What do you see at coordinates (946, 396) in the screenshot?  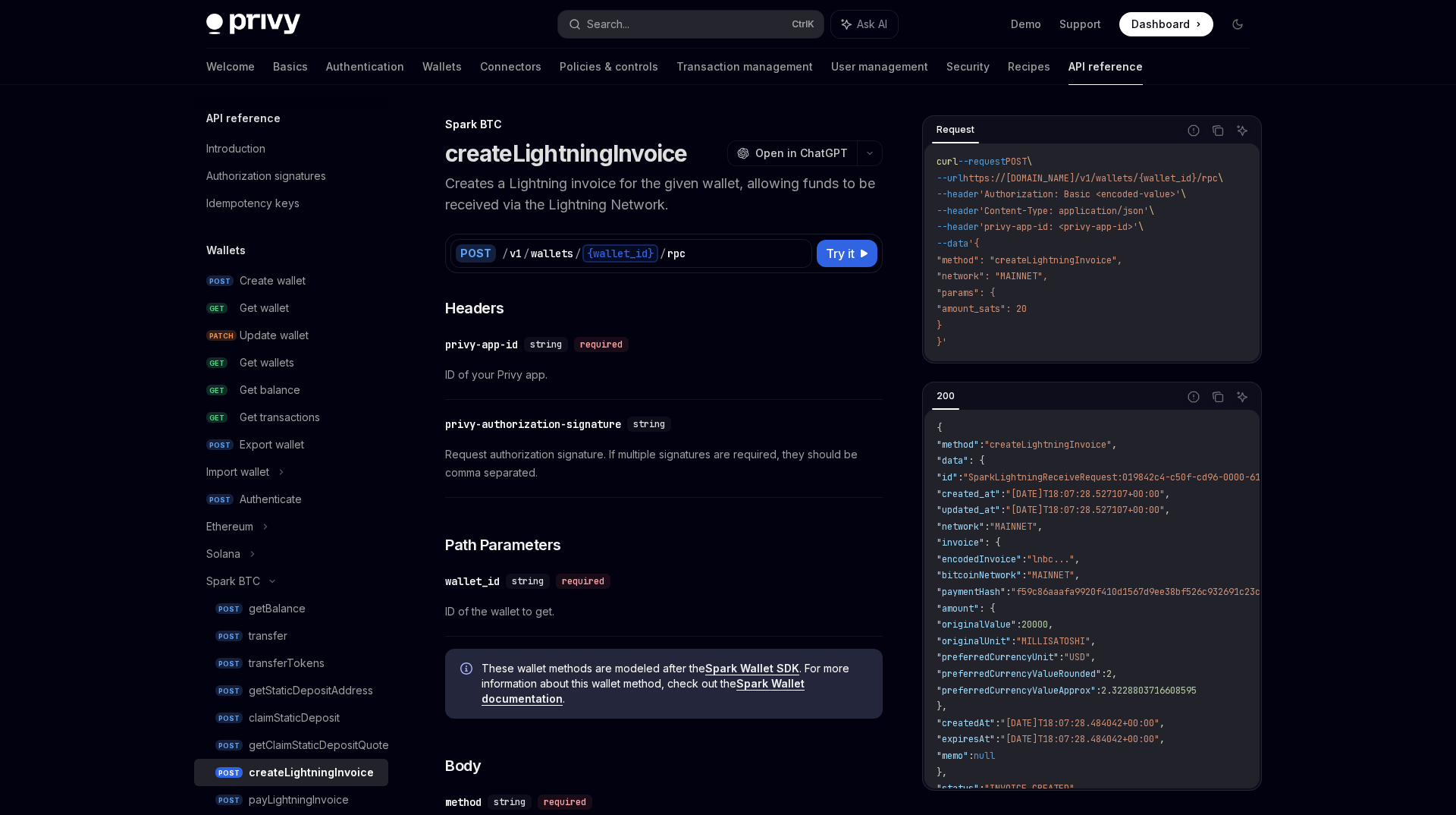 I see `div: 200` at bounding box center [946, 396].